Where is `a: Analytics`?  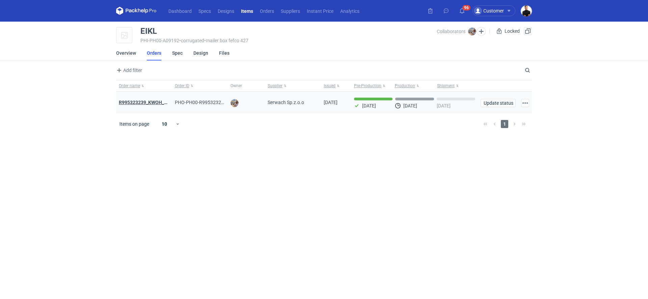
a: Analytics is located at coordinates (349, 11).